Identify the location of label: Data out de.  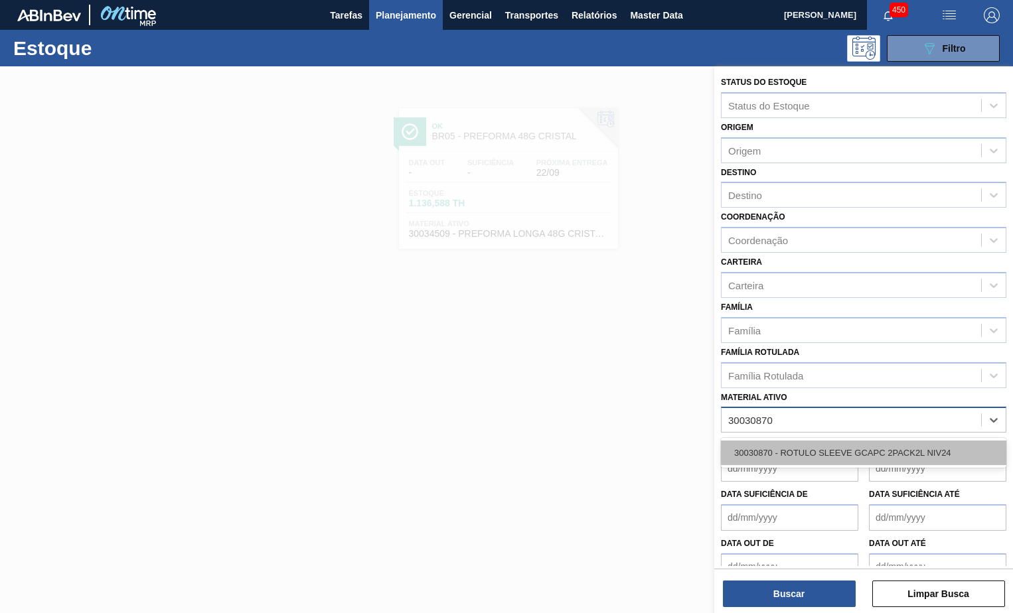
(747, 544).